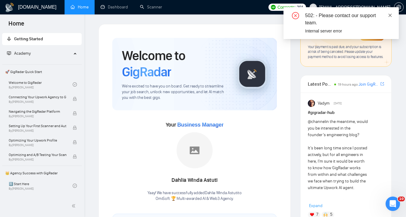 The width and height of the screenshot is (406, 217). Describe the element at coordinates (252, 74) in the screenshot. I see `img: gigradar-logo.png` at that location.